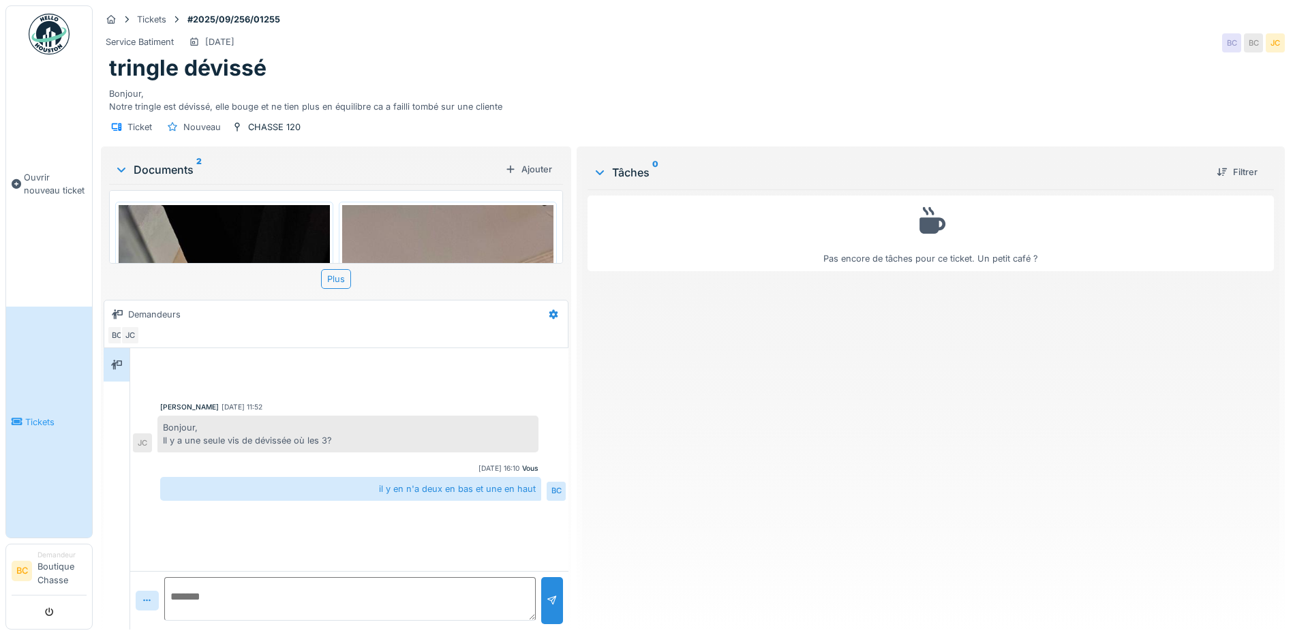 Image resolution: width=1293 pixels, height=635 pixels. I want to click on div: Tâches, so click(899, 172).